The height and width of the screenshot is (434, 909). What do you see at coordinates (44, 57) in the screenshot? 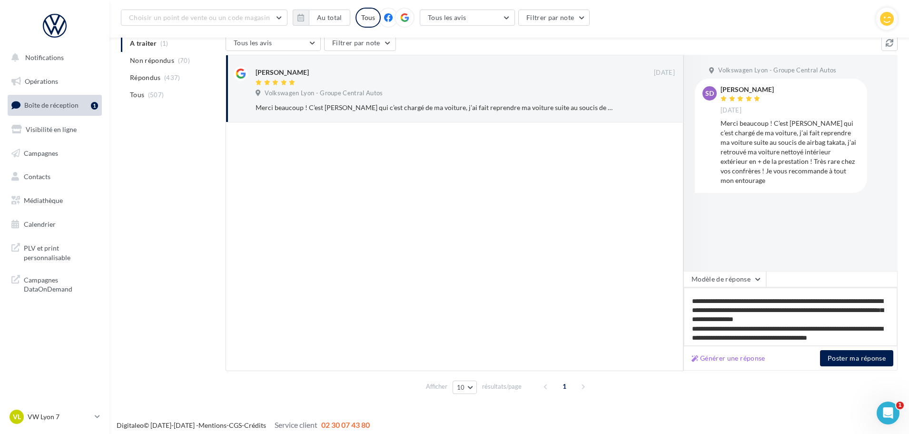
I see `span: Notifications` at bounding box center [44, 57].